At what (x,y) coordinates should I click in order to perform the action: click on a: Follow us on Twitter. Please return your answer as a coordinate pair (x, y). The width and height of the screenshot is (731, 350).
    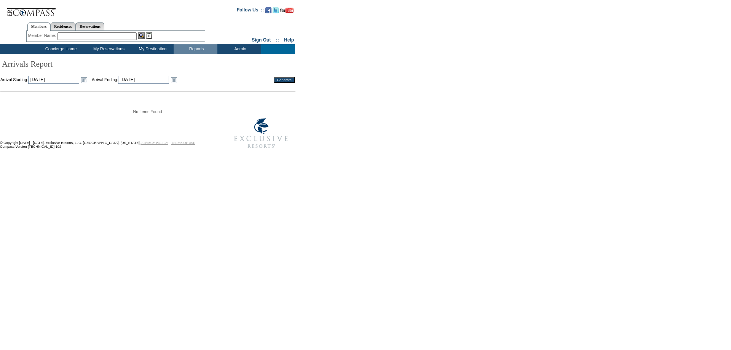
    Looking at the image, I should click on (276, 12).